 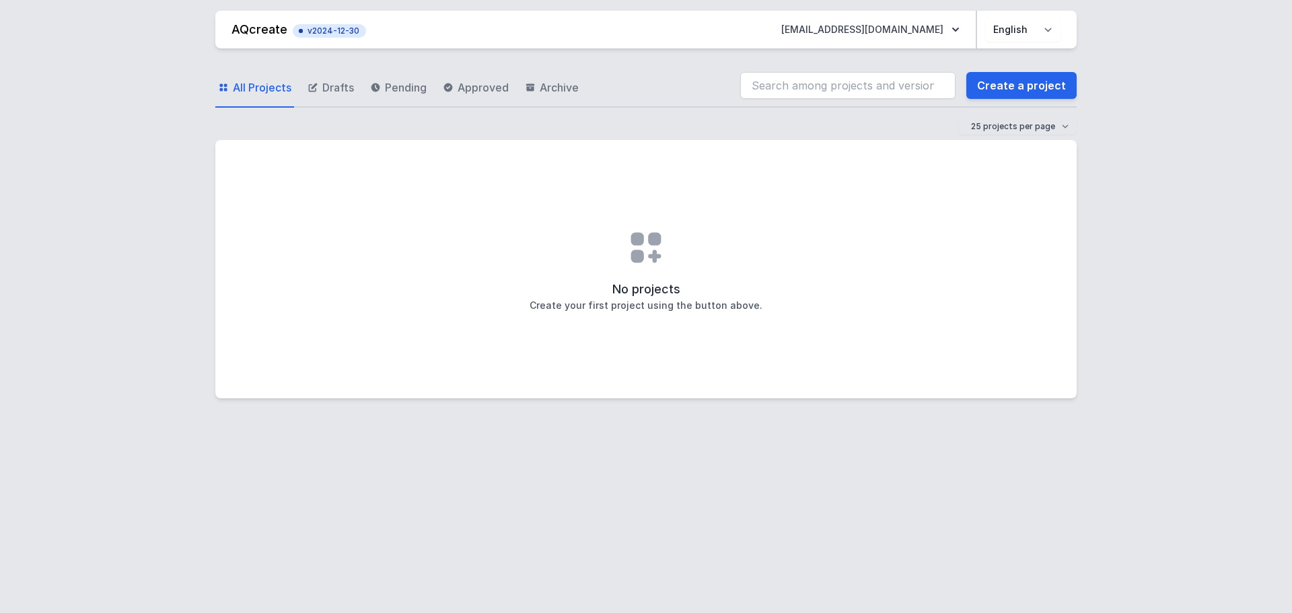 What do you see at coordinates (559, 87) in the screenshot?
I see `span: Archive` at bounding box center [559, 87].